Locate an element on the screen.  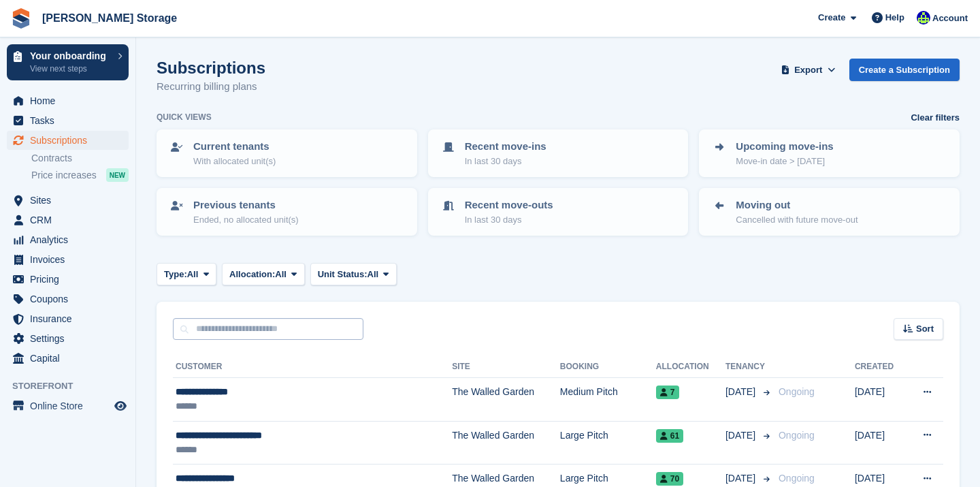
span: Export is located at coordinates (808, 70).